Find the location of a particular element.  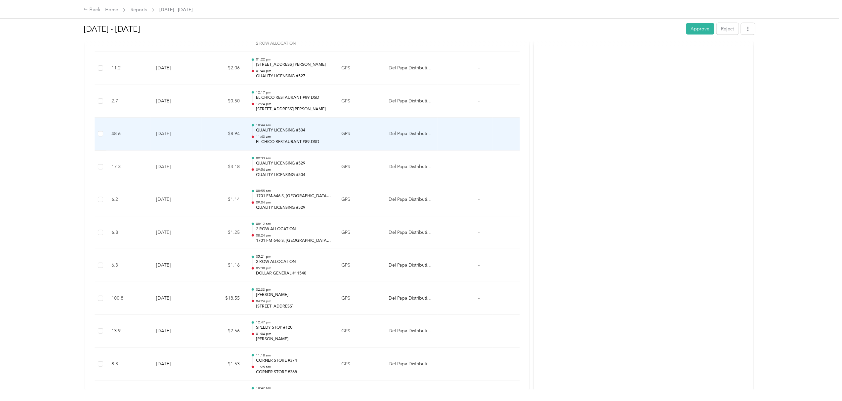

div: Back is located at coordinates (92, 10).